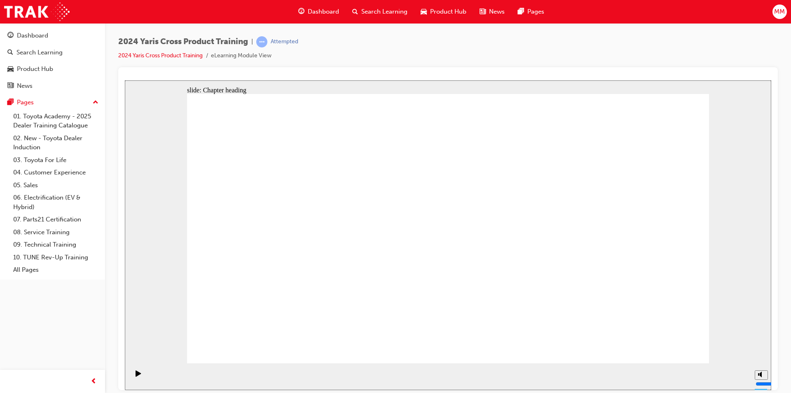 The height and width of the screenshot is (393, 791). What do you see at coordinates (323, 12) in the screenshot?
I see `span: Dashboard` at bounding box center [323, 12].